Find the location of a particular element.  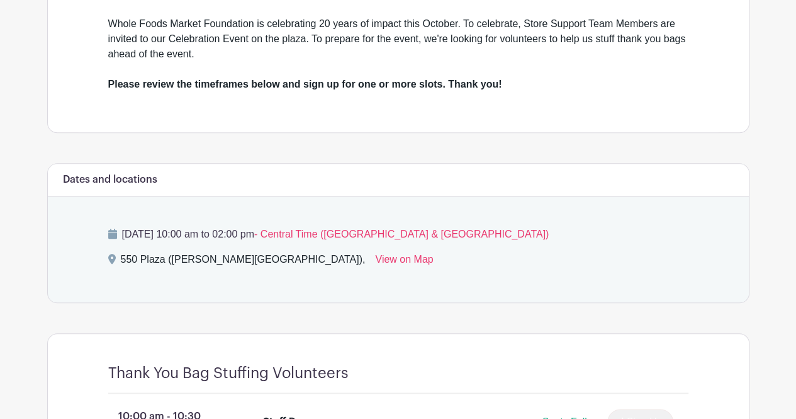

h4: Thank You Bag Stuffing Volunteers is located at coordinates (229, 373).